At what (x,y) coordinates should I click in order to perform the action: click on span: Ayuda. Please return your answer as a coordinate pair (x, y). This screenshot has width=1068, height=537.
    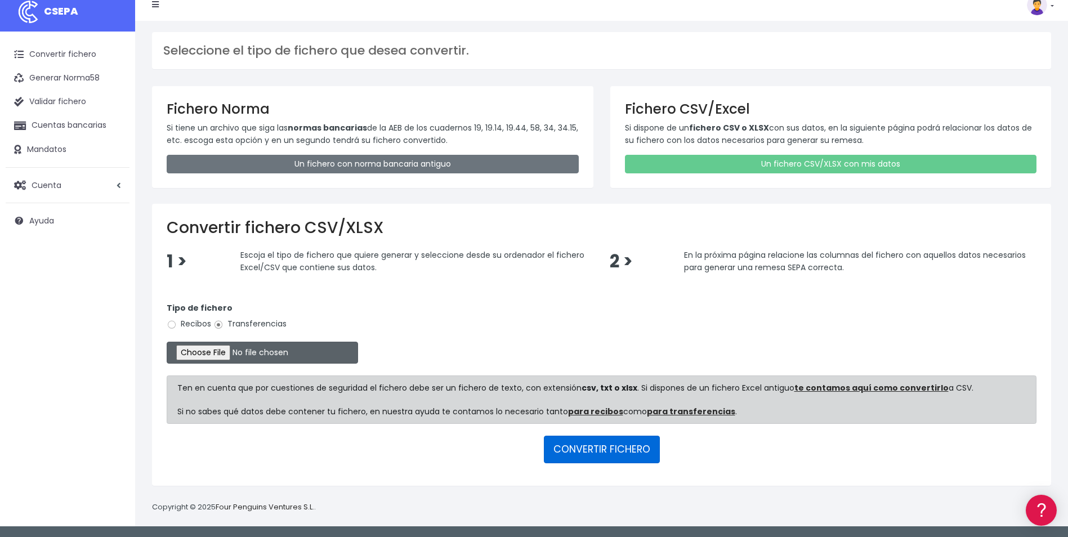
    Looking at the image, I should click on (42, 221).